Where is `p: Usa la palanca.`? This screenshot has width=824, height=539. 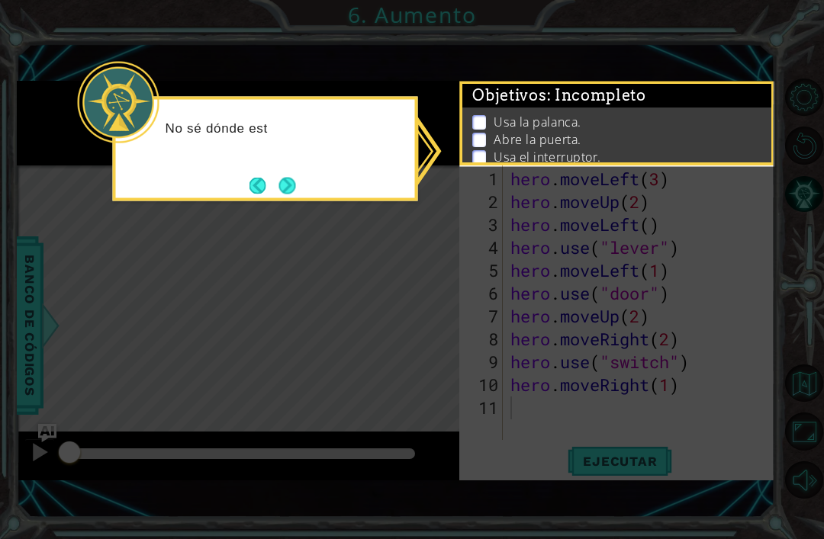
p: Usa la palanca. is located at coordinates (537, 122).